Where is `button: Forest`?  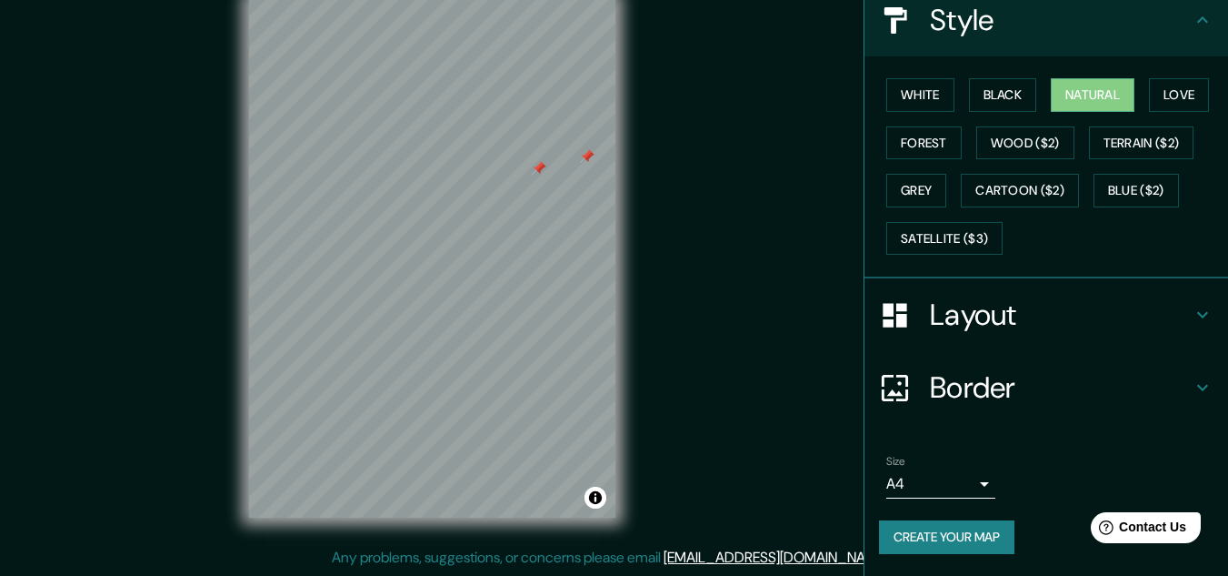
button: Forest is located at coordinates (924, 143).